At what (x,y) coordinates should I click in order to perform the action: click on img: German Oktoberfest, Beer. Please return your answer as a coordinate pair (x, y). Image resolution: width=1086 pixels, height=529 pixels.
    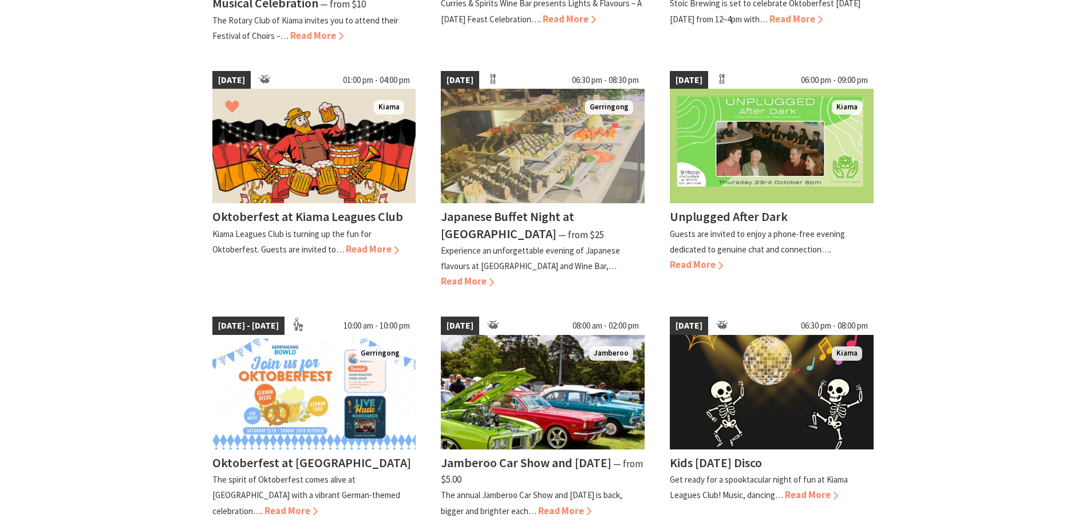
    Looking at the image, I should click on (314, 146).